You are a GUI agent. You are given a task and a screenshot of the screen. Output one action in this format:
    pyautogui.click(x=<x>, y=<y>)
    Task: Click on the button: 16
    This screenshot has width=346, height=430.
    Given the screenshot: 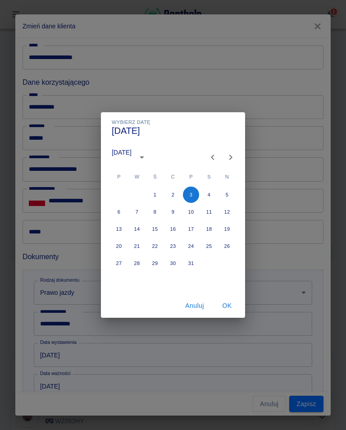 What is the action you would take?
    pyautogui.click(x=173, y=229)
    